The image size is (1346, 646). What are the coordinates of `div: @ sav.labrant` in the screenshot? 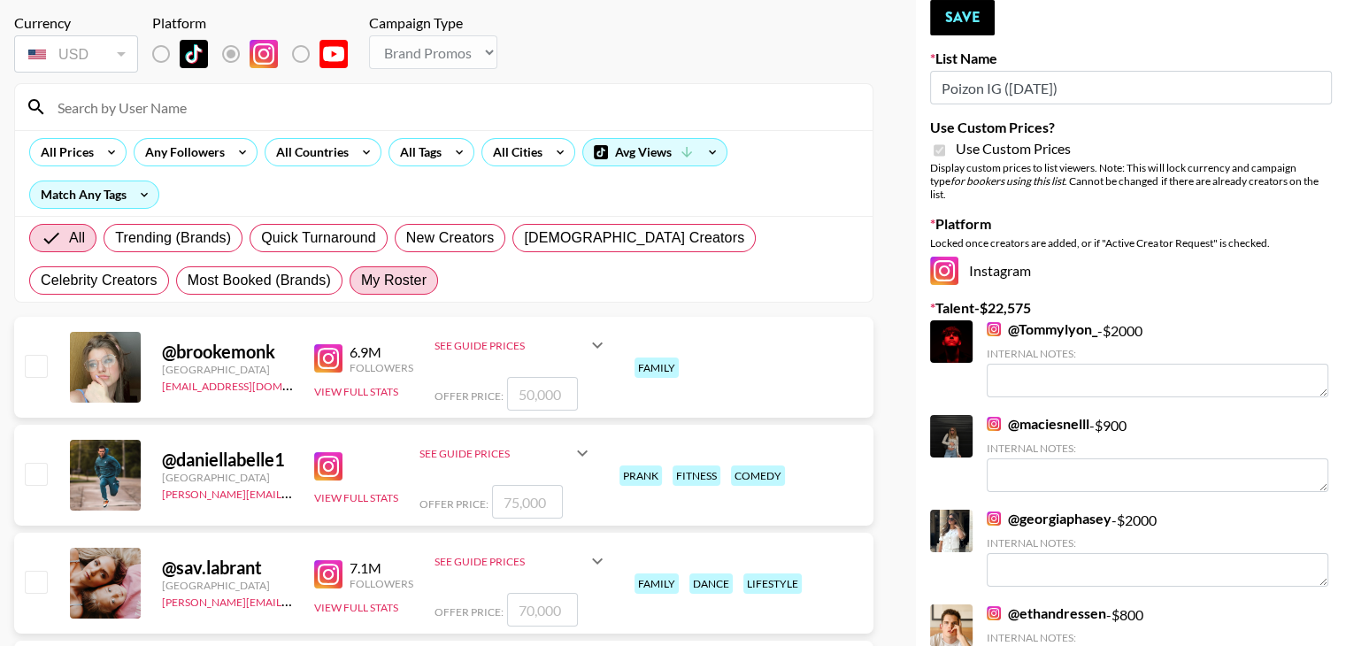 It's located at (227, 567).